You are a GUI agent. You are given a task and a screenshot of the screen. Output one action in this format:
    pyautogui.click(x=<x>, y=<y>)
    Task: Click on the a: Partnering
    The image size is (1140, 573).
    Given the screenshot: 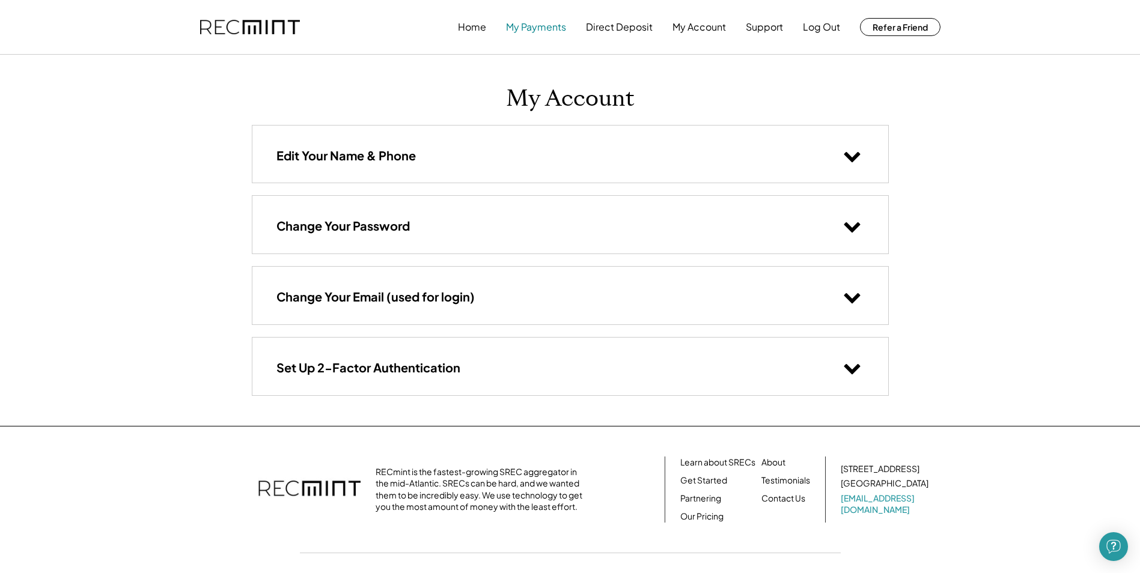 What is the action you would take?
    pyautogui.click(x=701, y=499)
    